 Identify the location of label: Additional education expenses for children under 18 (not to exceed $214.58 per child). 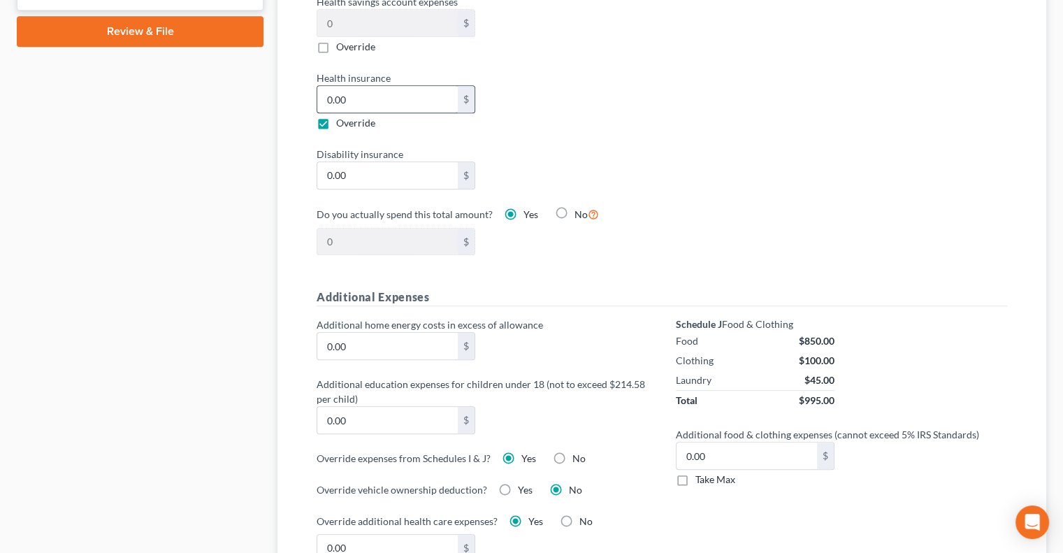
(482, 391).